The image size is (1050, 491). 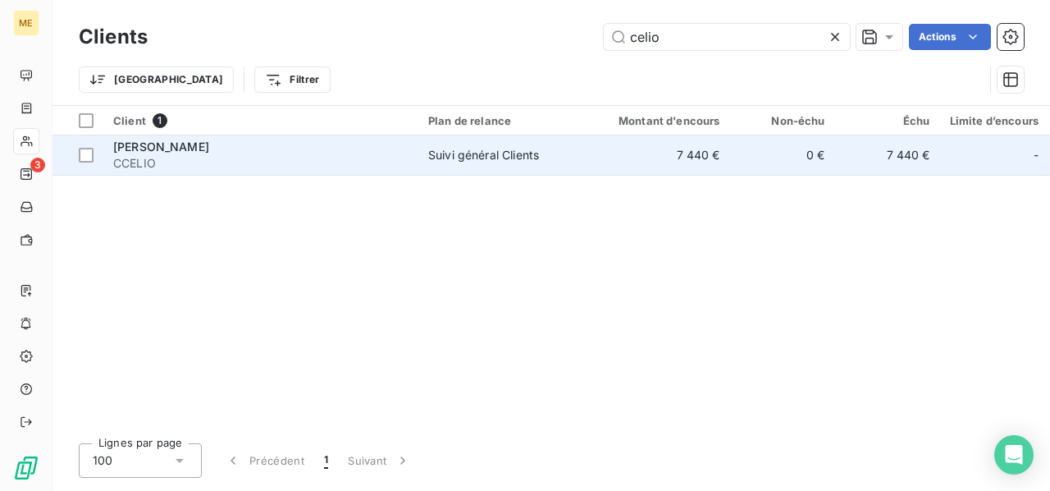 I want to click on span: 3, so click(x=38, y=165).